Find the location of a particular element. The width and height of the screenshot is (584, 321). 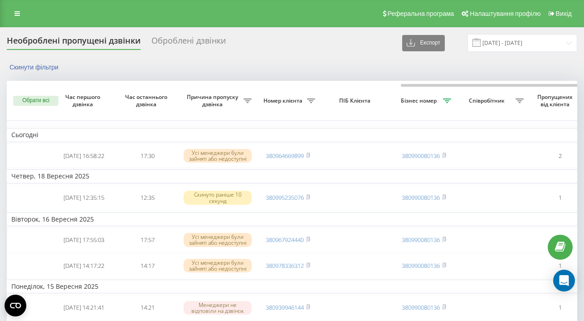

button: Обрати всі is located at coordinates (36, 101).